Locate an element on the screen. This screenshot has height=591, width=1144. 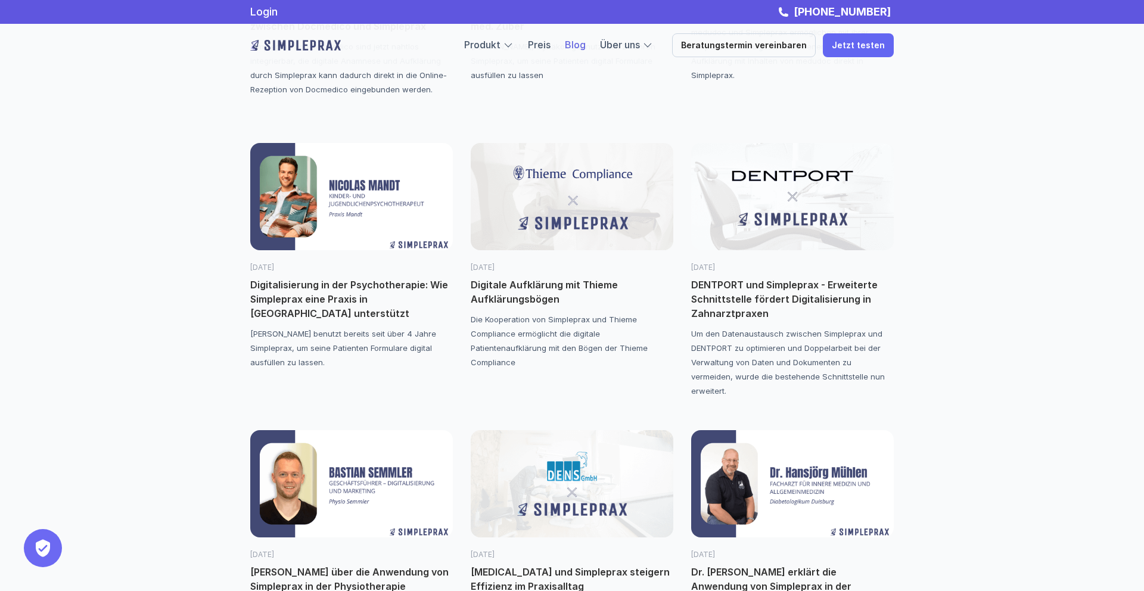
p: Die Kooperation von Simpleprax und Thieme Compliance ermöglicht die digitale Patientenaufklärung ... is located at coordinates (572, 341).